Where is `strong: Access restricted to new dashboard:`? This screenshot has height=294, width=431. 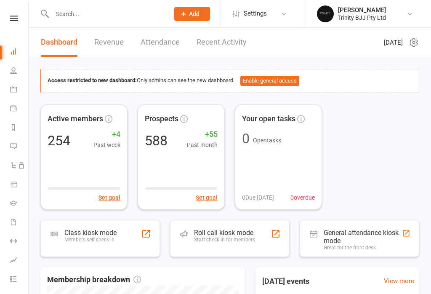 strong: Access restricted to new dashboard: is located at coordinates (92, 80).